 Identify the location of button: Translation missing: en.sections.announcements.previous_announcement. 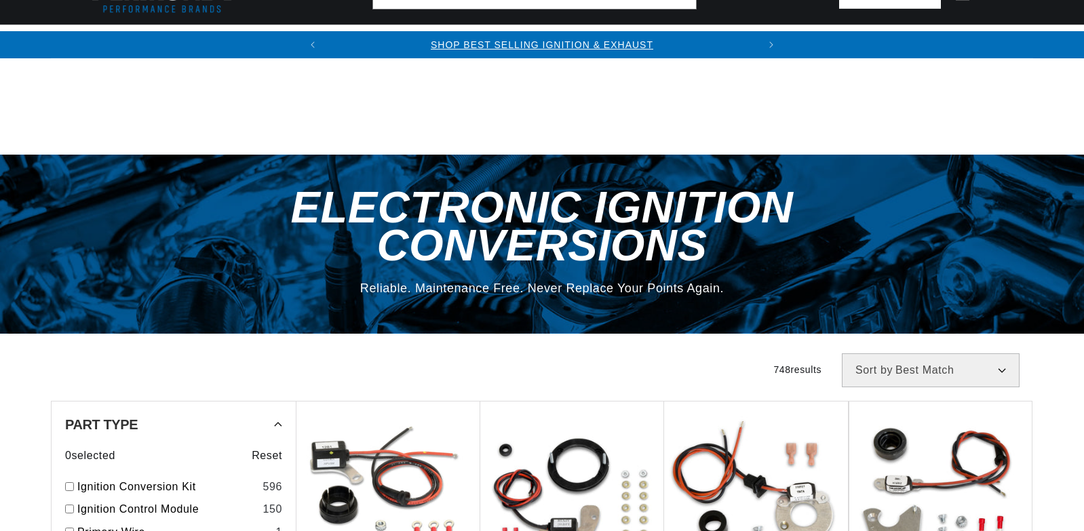
(313, 45).